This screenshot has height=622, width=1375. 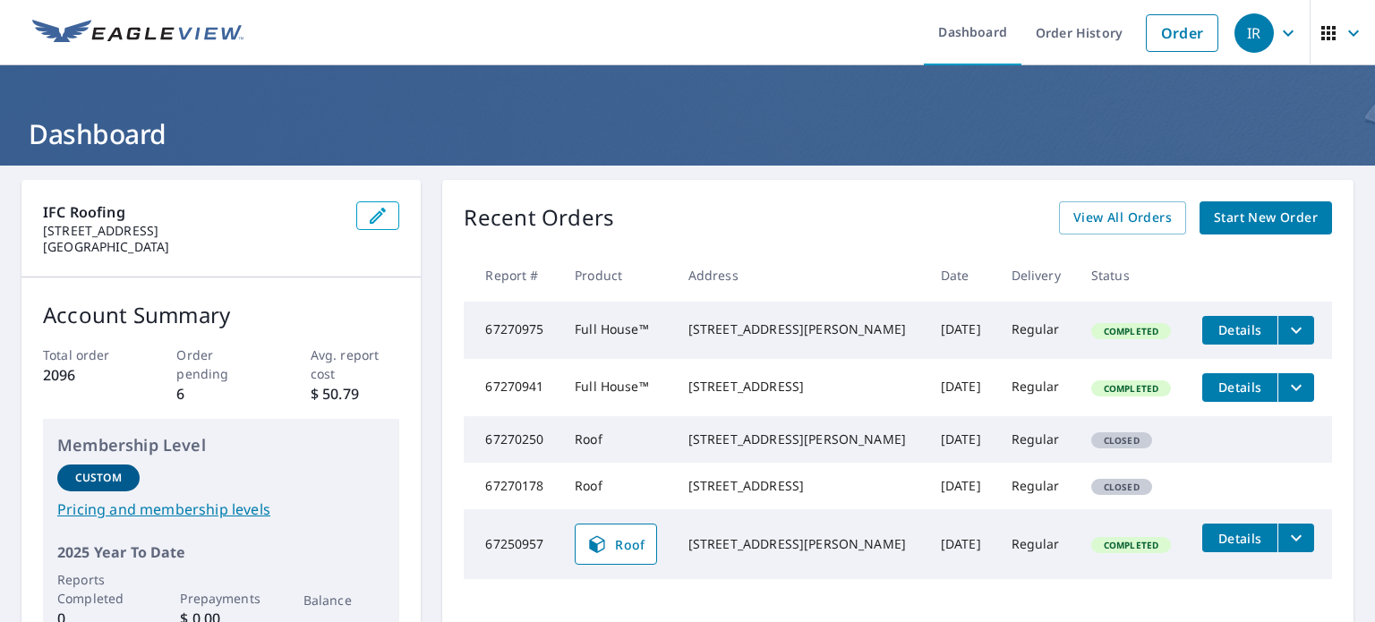 I want to click on p: Prepayments, so click(x=221, y=598).